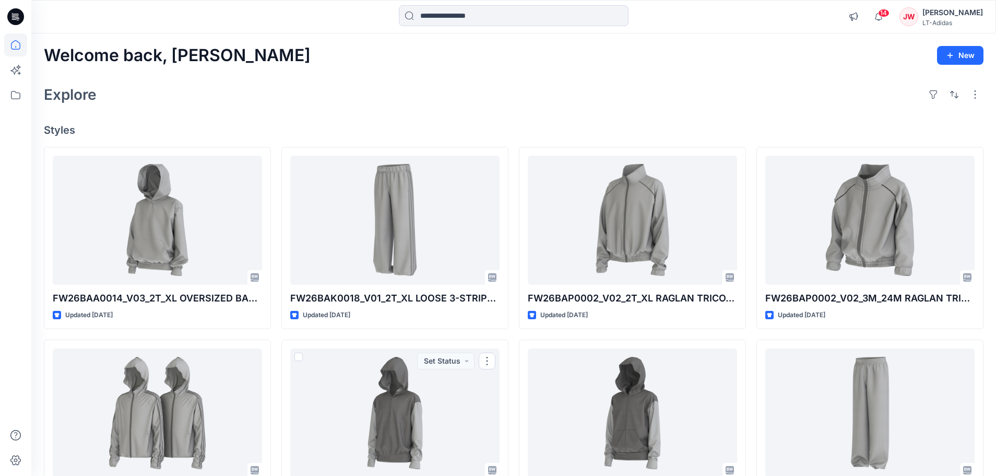 The height and width of the screenshot is (476, 996). I want to click on div: LT-Adidas, so click(953, 22).